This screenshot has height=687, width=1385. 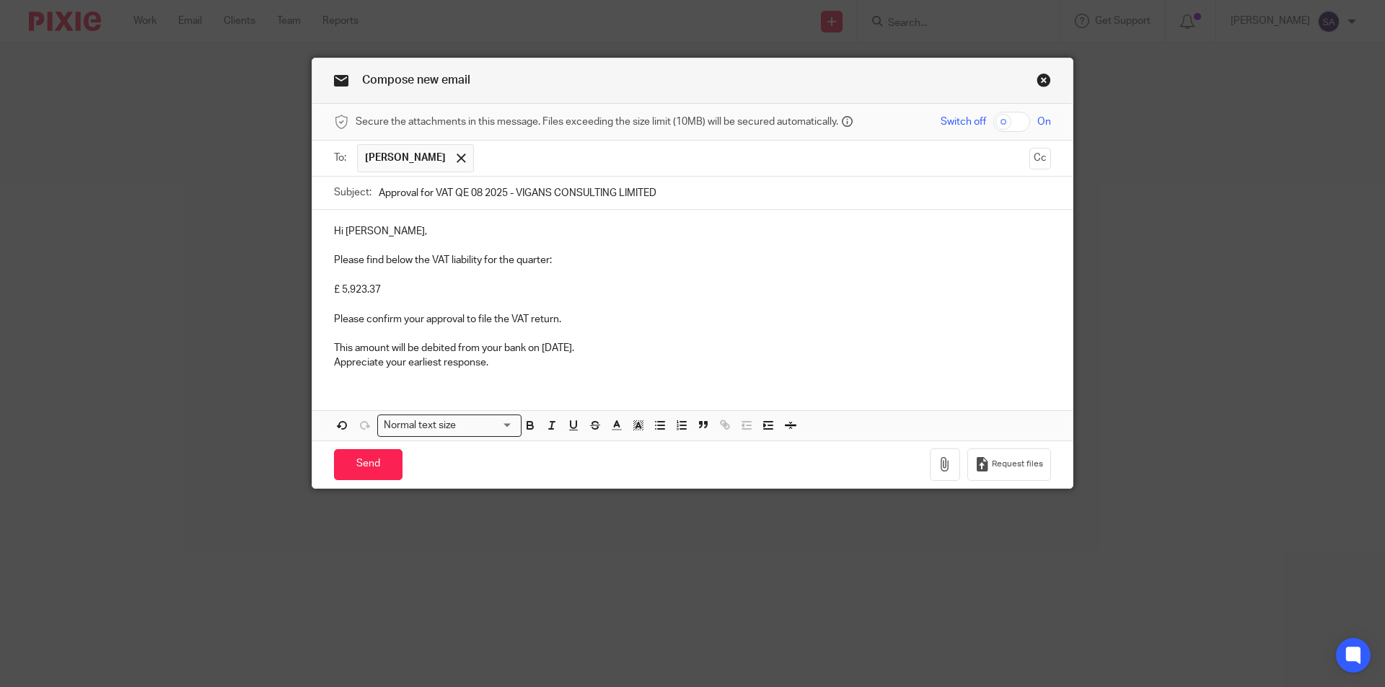 What do you see at coordinates (1040, 159) in the screenshot?
I see `button: Cc` at bounding box center [1040, 159].